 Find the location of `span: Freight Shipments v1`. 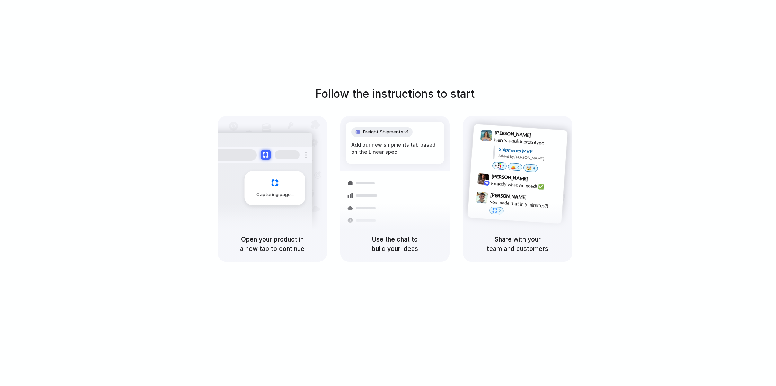

span: Freight Shipments v1 is located at coordinates (385, 132).